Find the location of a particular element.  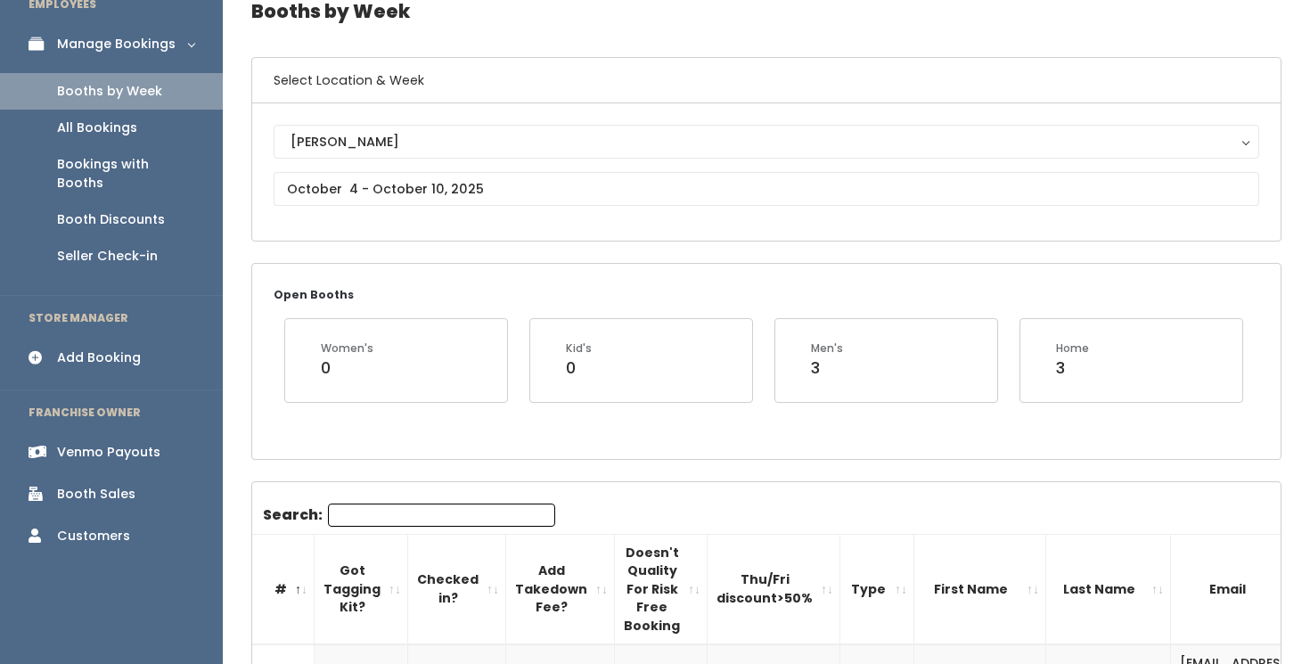

div: Women's is located at coordinates (347, 348).